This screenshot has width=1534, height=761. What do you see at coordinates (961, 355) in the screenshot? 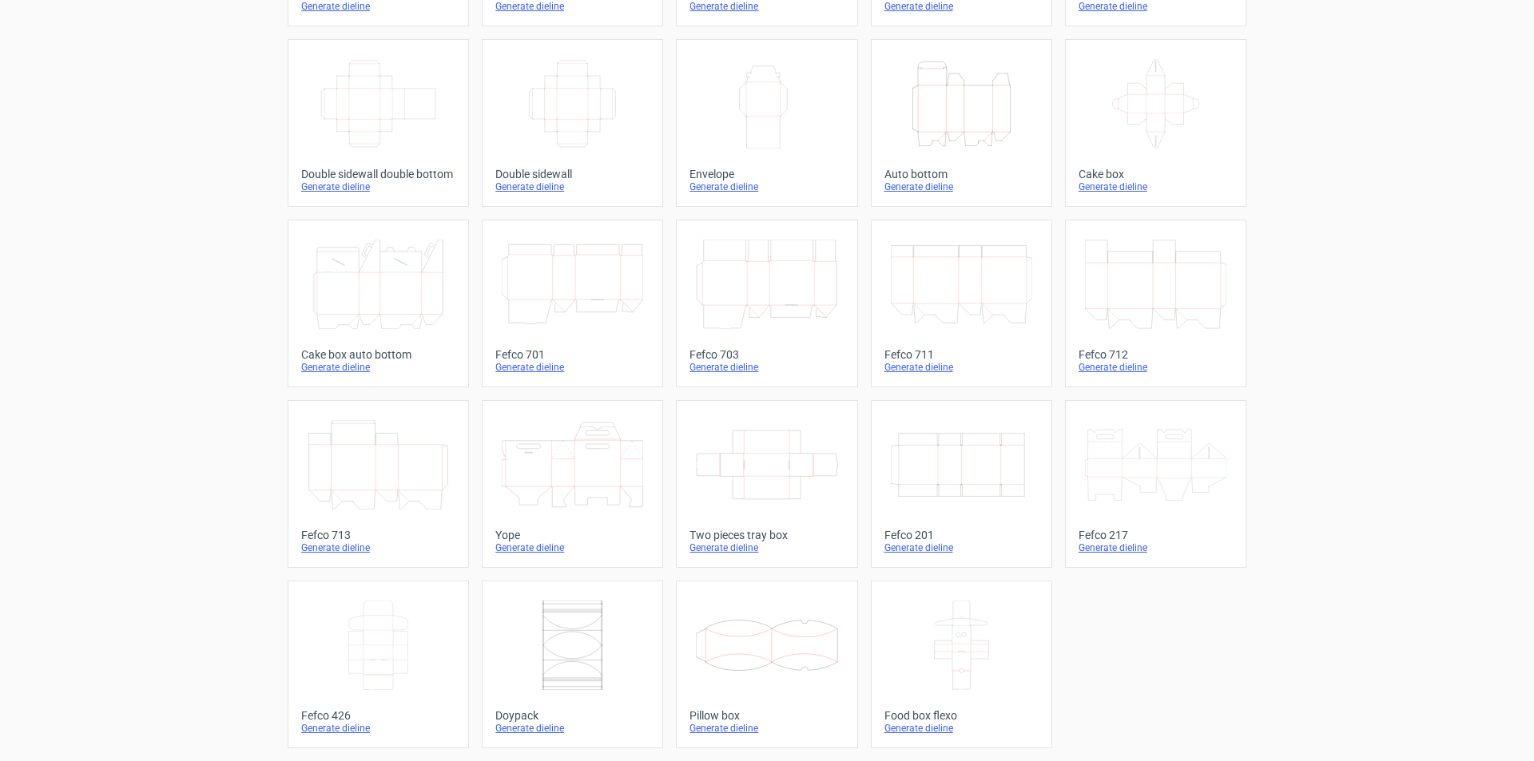
I see `div: Fefco 711` at bounding box center [961, 355].